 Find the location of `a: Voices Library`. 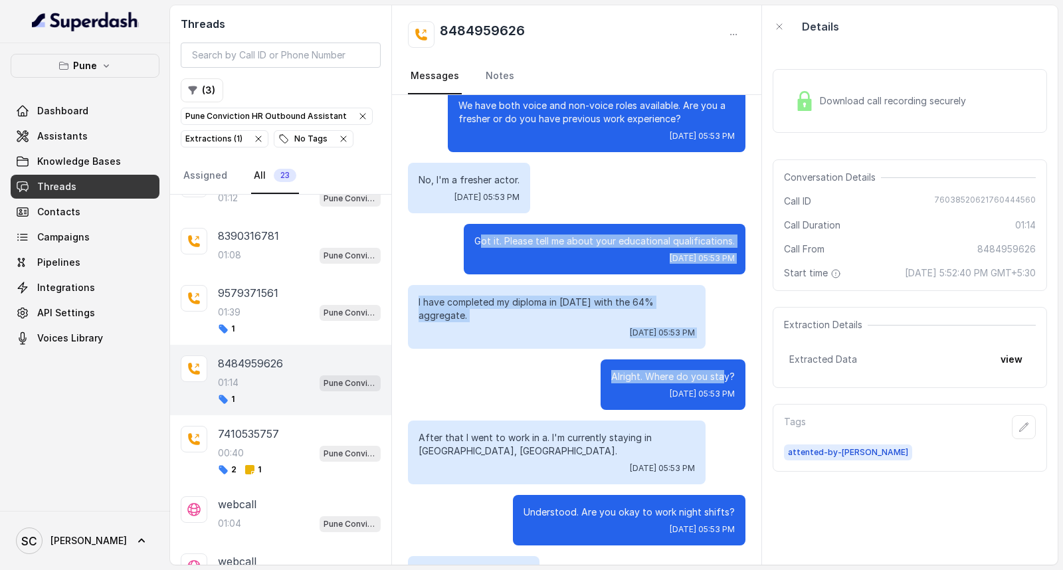

a: Voices Library is located at coordinates (85, 338).